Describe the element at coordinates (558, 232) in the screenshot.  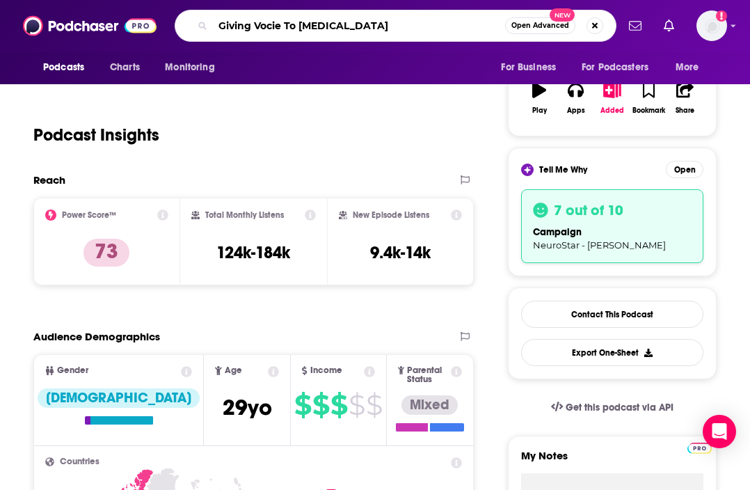
I see `span: campaign` at that location.